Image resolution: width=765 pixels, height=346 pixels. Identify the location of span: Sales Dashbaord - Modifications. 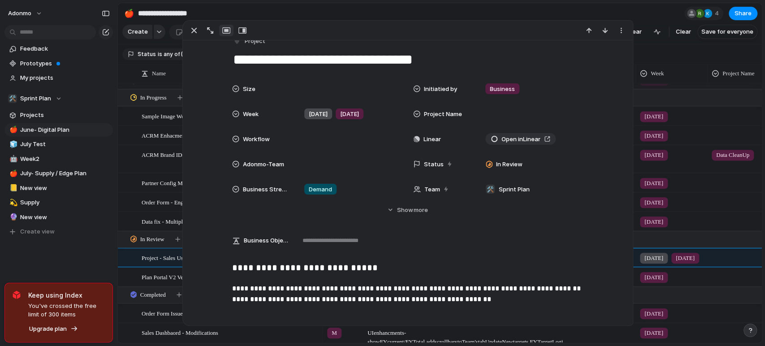
(180, 332).